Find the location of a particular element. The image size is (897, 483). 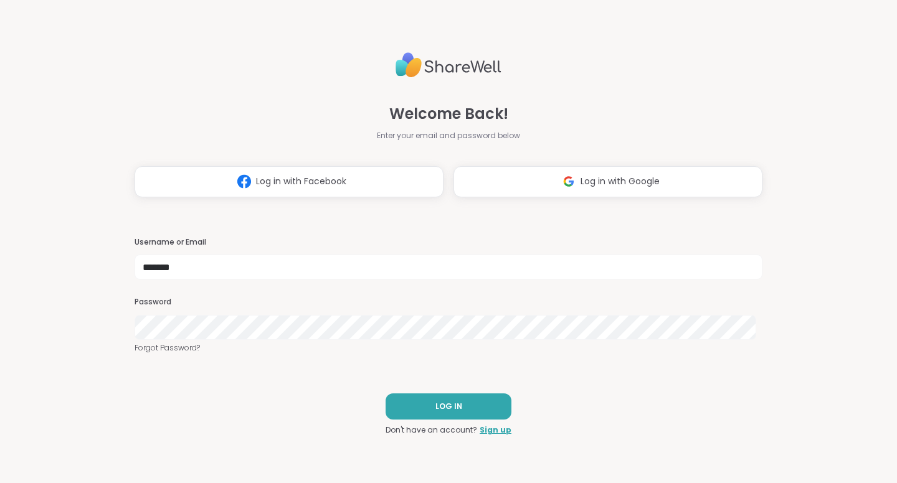

h3: Username or Email is located at coordinates (449, 242).